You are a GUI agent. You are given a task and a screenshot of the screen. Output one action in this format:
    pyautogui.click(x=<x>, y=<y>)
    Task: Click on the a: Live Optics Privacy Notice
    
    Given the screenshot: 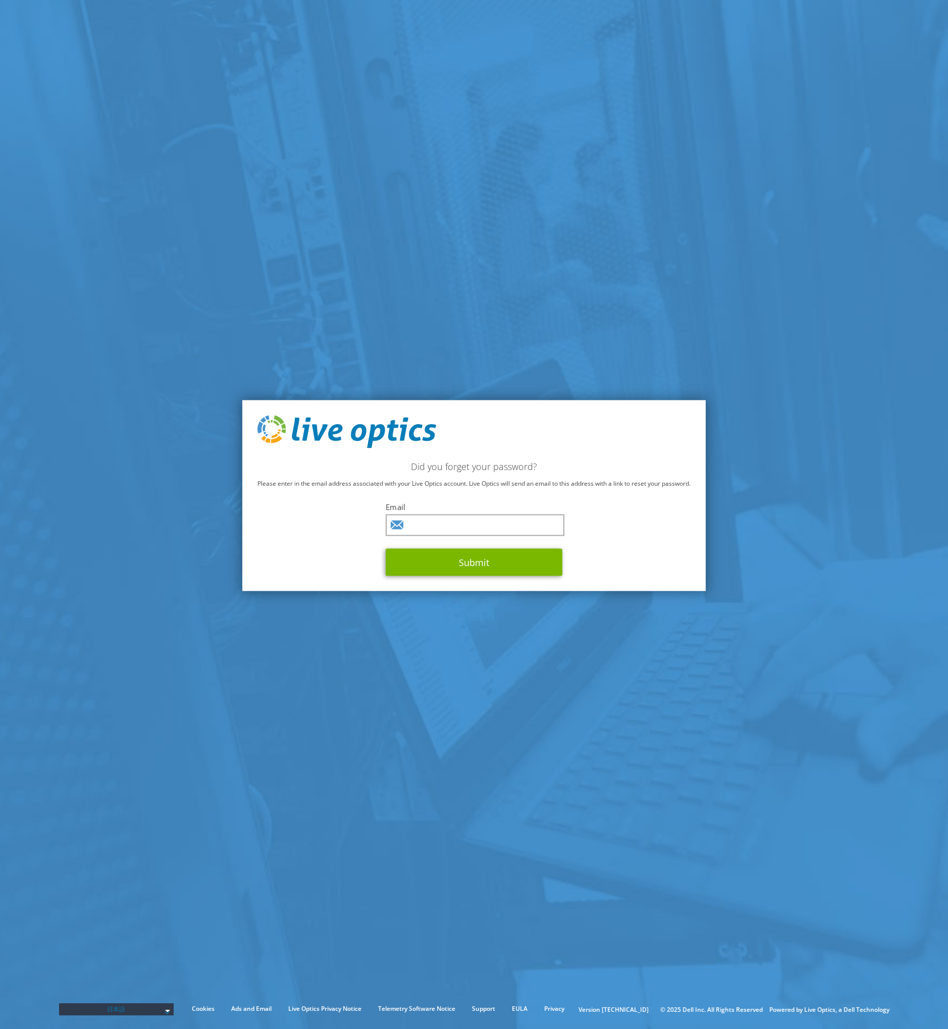 What is the action you would take?
    pyautogui.click(x=325, y=1009)
    